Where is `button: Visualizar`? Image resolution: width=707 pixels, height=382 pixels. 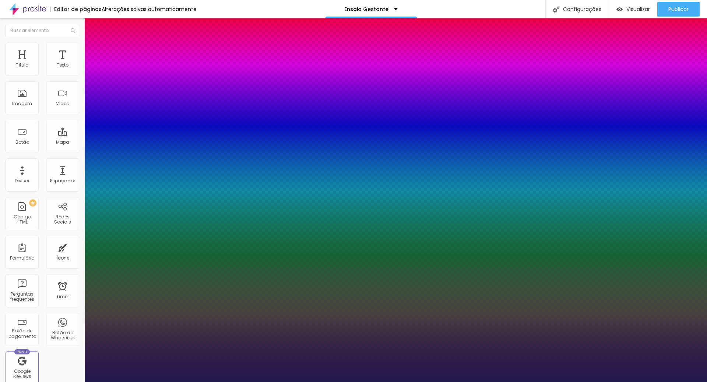 button: Visualizar is located at coordinates (633, 9).